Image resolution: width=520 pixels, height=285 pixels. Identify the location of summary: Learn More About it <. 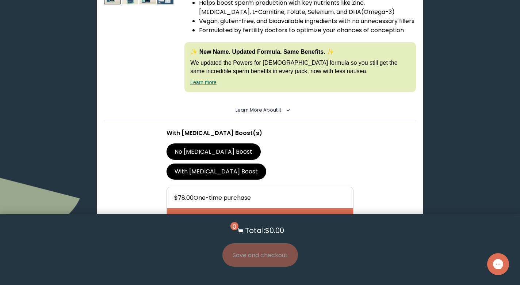
(260, 110).